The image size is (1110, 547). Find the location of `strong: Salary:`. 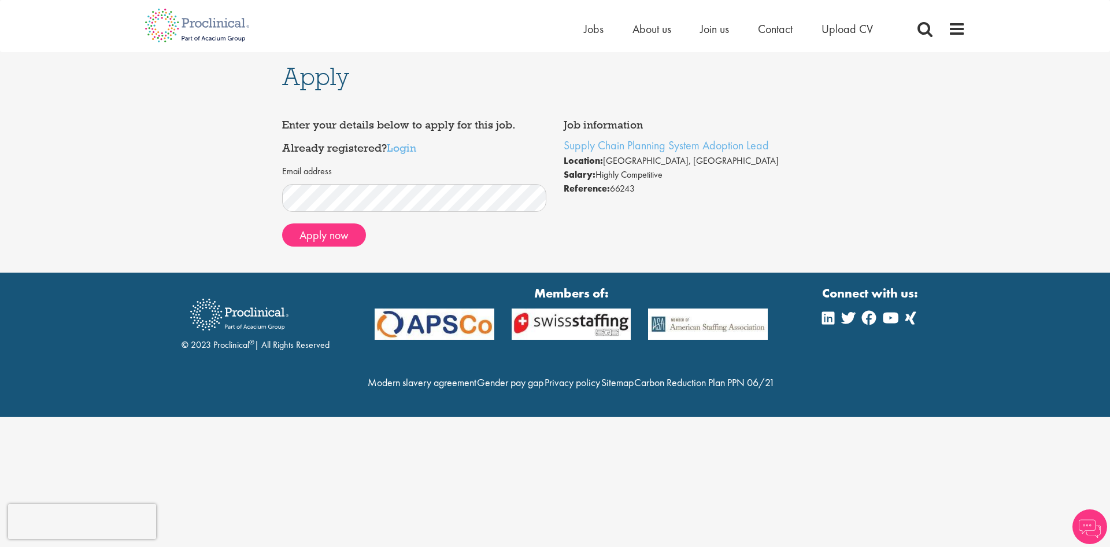

strong: Salary: is located at coordinates (579, 174).